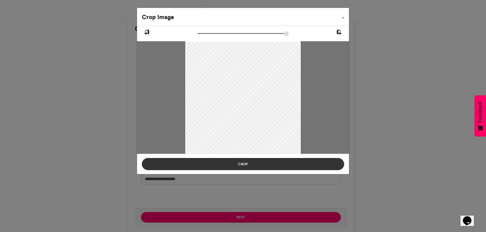 The width and height of the screenshot is (486, 232). Describe the element at coordinates (158, 17) in the screenshot. I see `h4: Crop Image` at that location.